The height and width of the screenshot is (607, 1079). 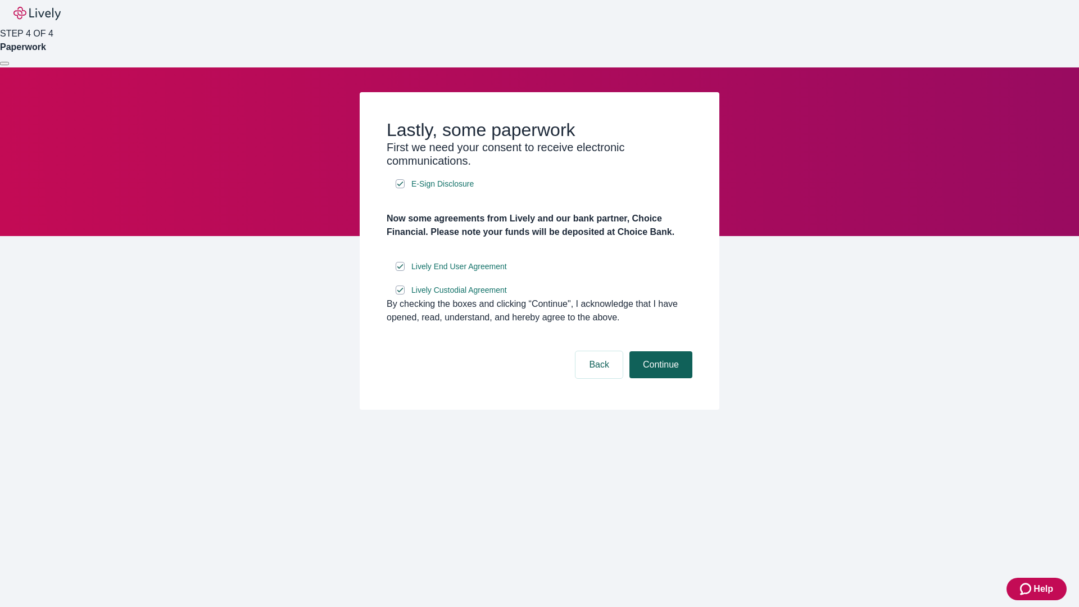 What do you see at coordinates (459, 290) in the screenshot?
I see `span: Lively Custodial Agreement` at bounding box center [459, 290].